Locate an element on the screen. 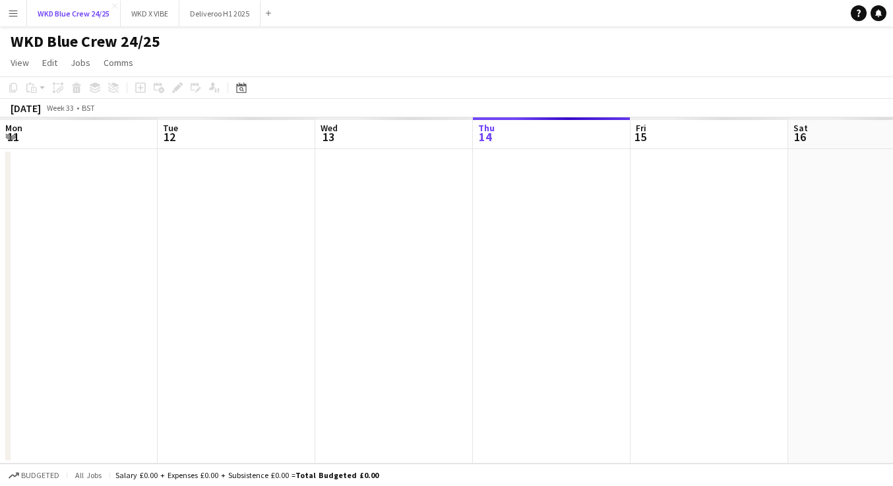 The height and width of the screenshot is (486, 893). div: Salary £0.00 + Expenses £0.00 + Subsistence £0.00 = is located at coordinates (247, 475).